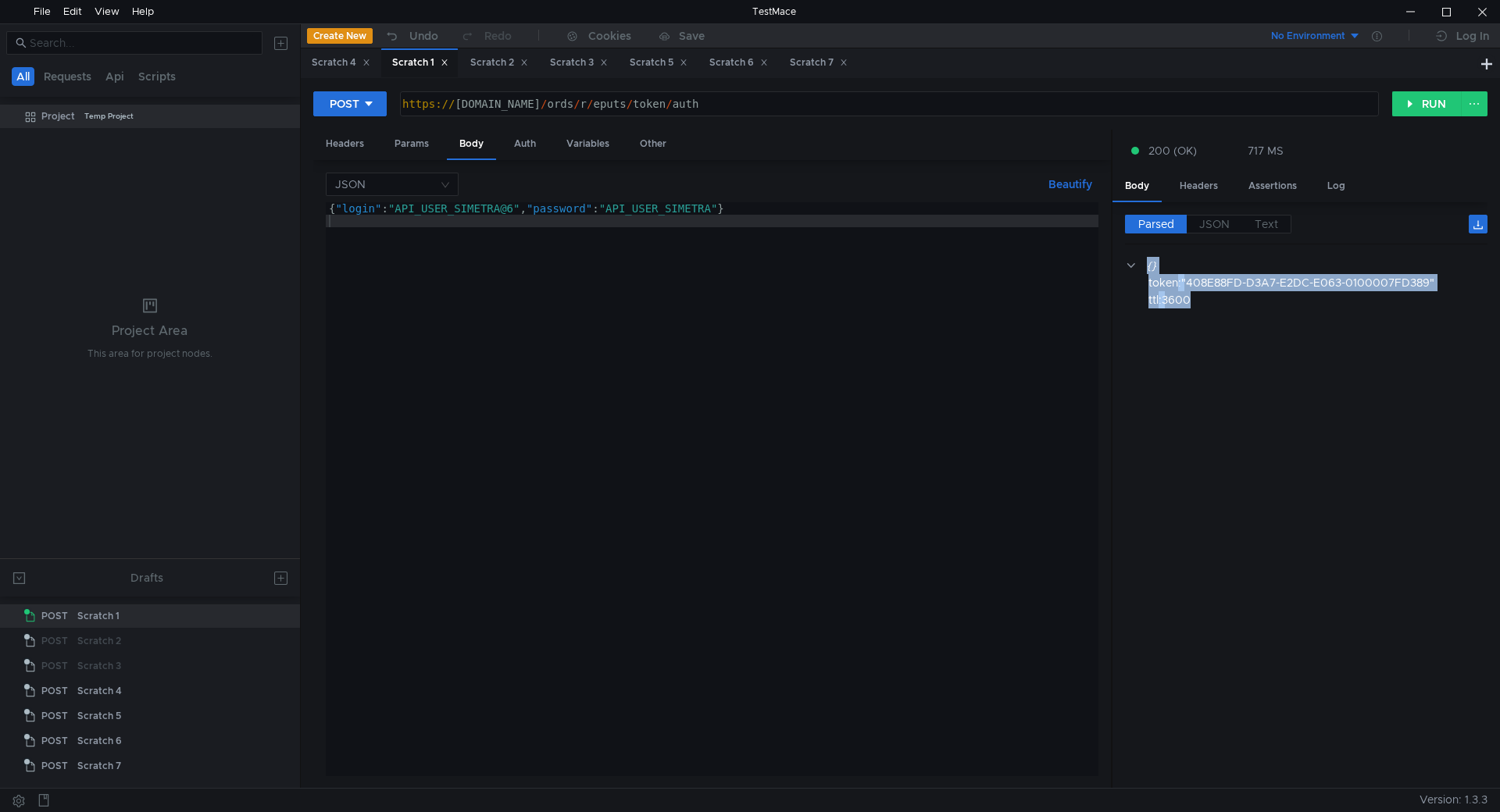 The width and height of the screenshot is (1500, 812). Describe the element at coordinates (1153, 300) in the screenshot. I see `div: ttl` at that location.